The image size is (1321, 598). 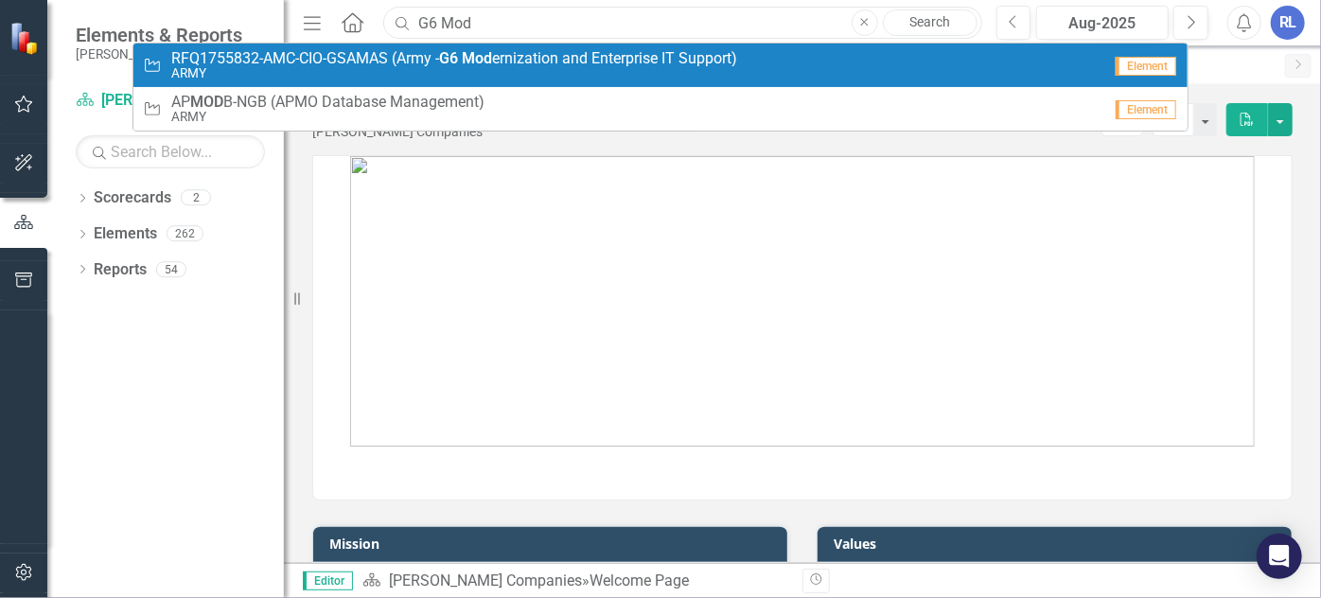 What do you see at coordinates (125, 234) in the screenshot?
I see `a: Elements` at bounding box center [125, 234].